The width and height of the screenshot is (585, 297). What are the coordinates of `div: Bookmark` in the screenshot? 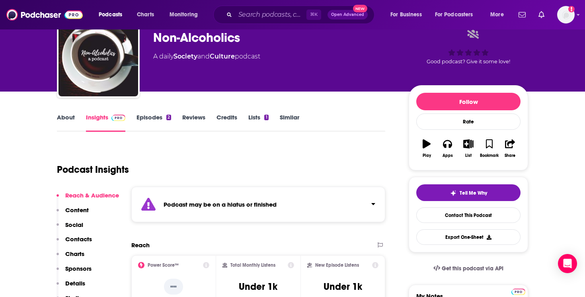 It's located at (489, 156).